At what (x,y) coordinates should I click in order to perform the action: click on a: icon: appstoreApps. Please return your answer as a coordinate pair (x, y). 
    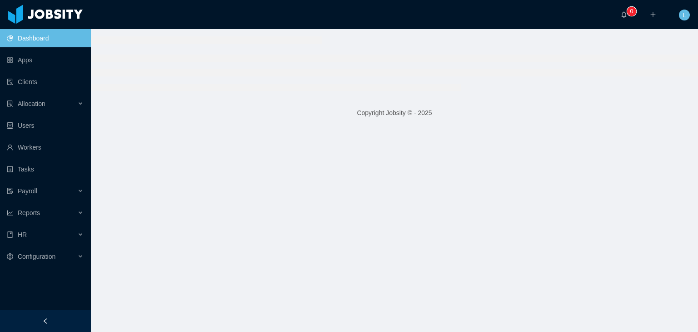
    Looking at the image, I should click on (45, 60).